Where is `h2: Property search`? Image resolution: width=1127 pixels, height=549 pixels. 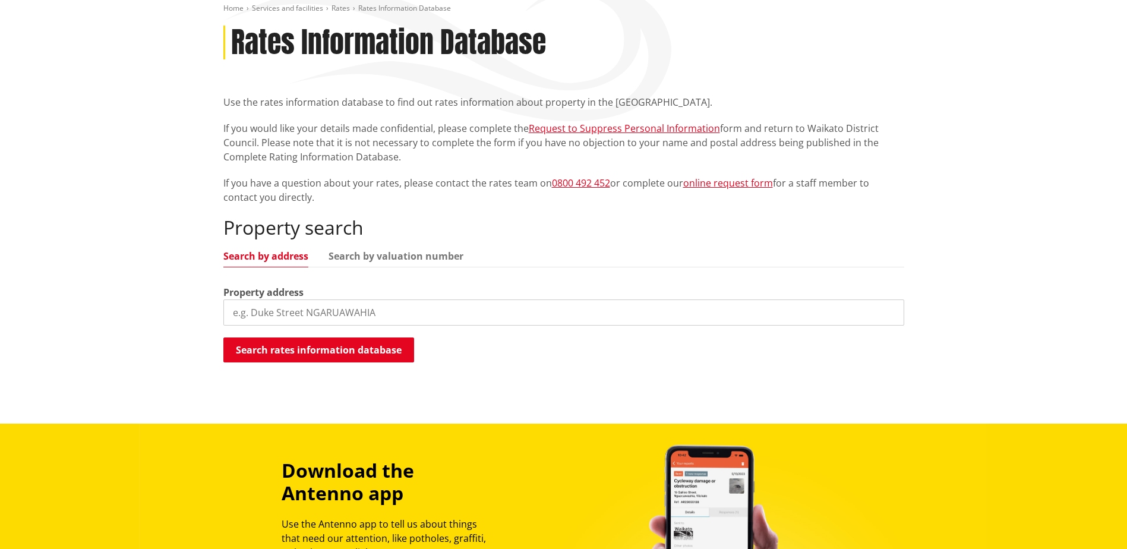
h2: Property search is located at coordinates (564, 227).